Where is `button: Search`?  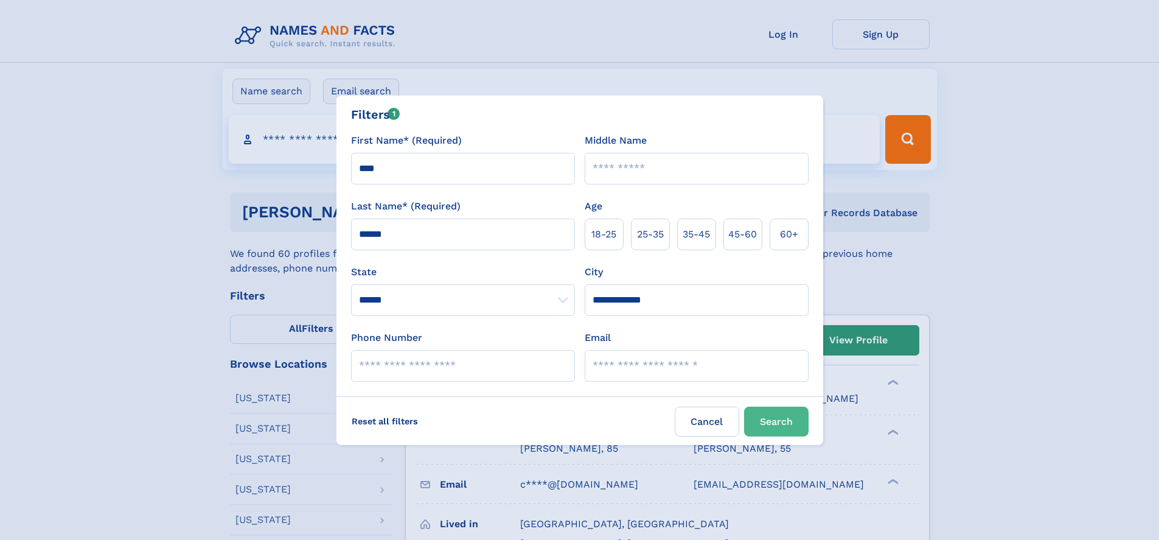 button: Search is located at coordinates (777, 421).